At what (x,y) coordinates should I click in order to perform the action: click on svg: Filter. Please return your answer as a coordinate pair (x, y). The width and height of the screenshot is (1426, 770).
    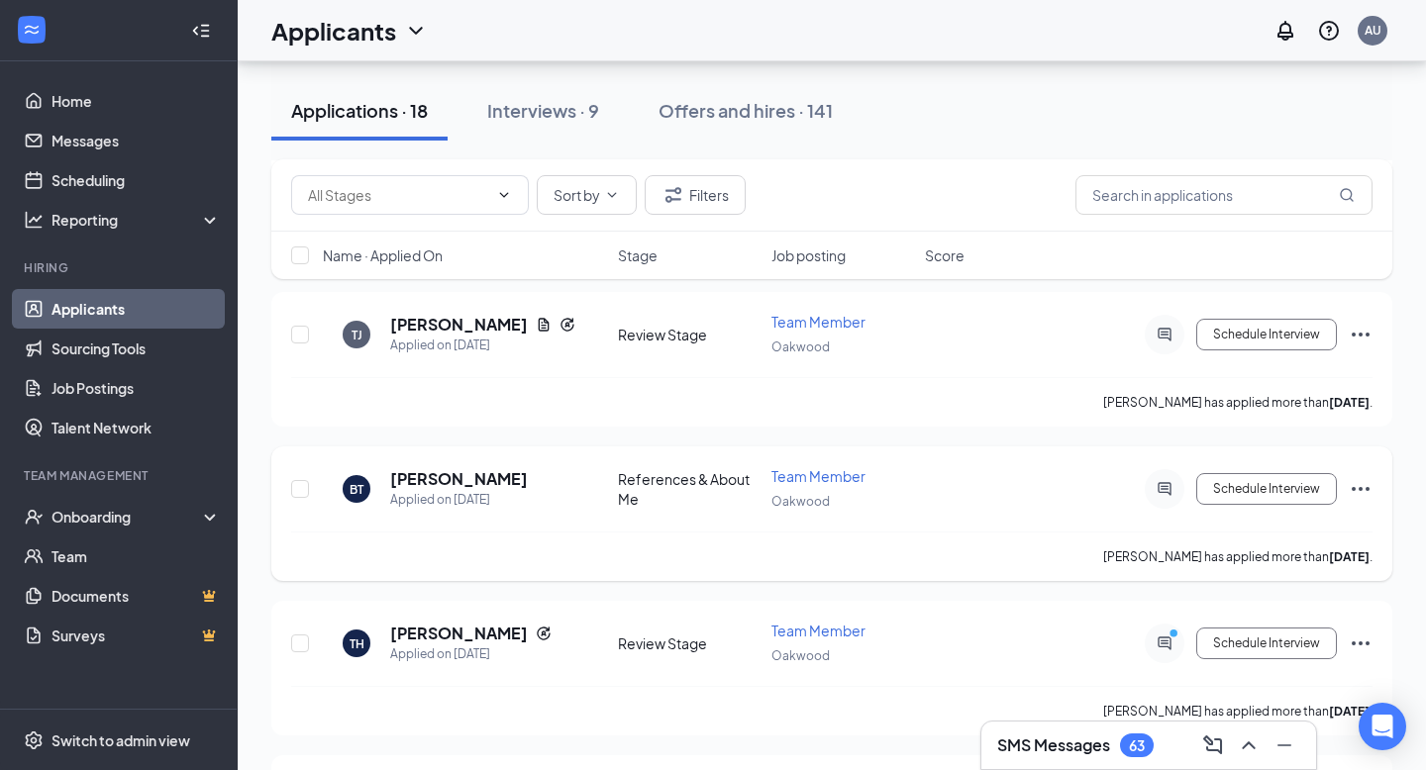
    Looking at the image, I should click on (673, 195).